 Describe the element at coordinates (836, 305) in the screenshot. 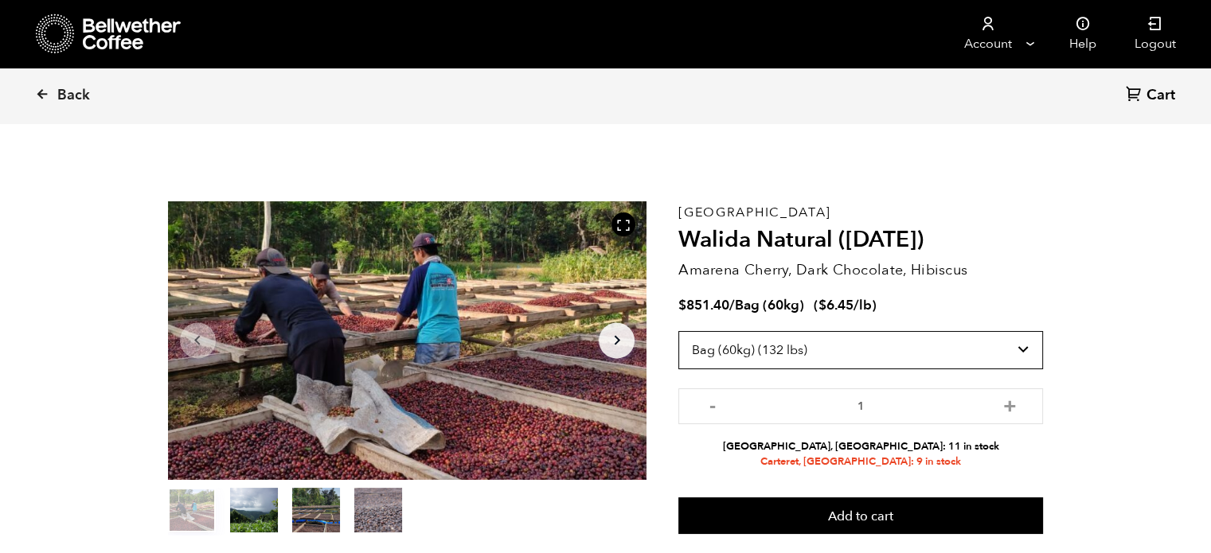

I see `bdi: 6.45` at that location.